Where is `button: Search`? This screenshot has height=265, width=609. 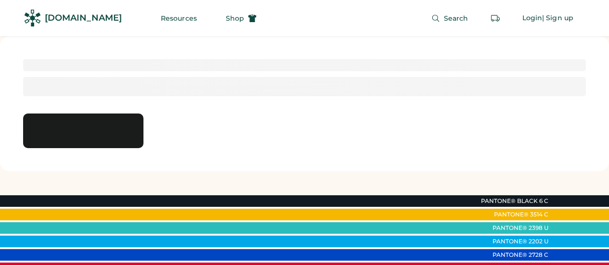
button: Search is located at coordinates (450, 18).